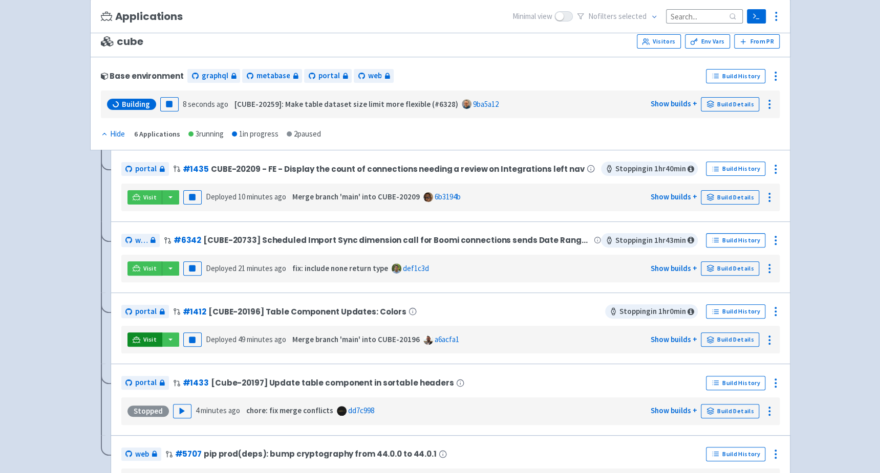 Image resolution: width=880 pixels, height=473 pixels. Describe the element at coordinates (262, 339) in the screenshot. I see `time: 49 minutes ago` at that location.